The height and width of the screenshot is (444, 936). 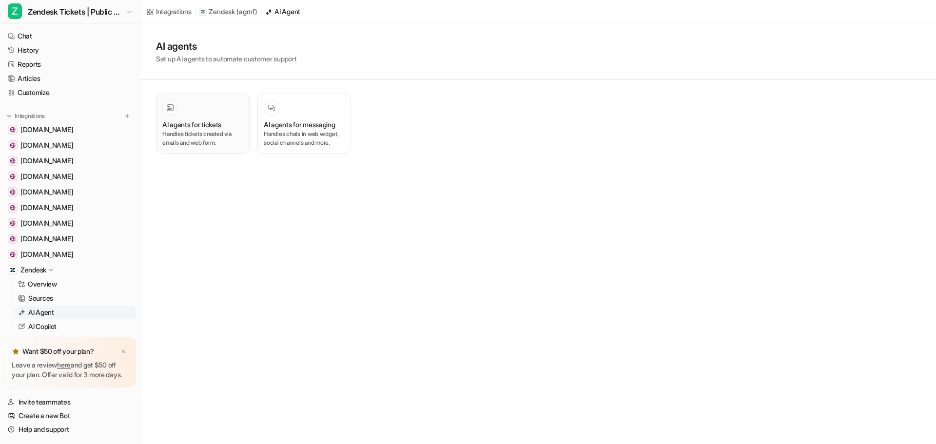 What do you see at coordinates (75, 327) in the screenshot?
I see `a: AI Copilot` at bounding box center [75, 327].